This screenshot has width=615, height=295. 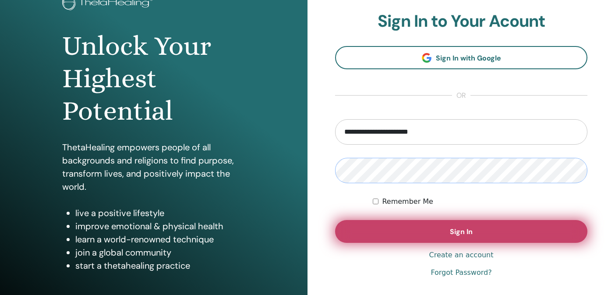 What do you see at coordinates (160, 252) in the screenshot?
I see `li: join a global community` at bounding box center [160, 252].